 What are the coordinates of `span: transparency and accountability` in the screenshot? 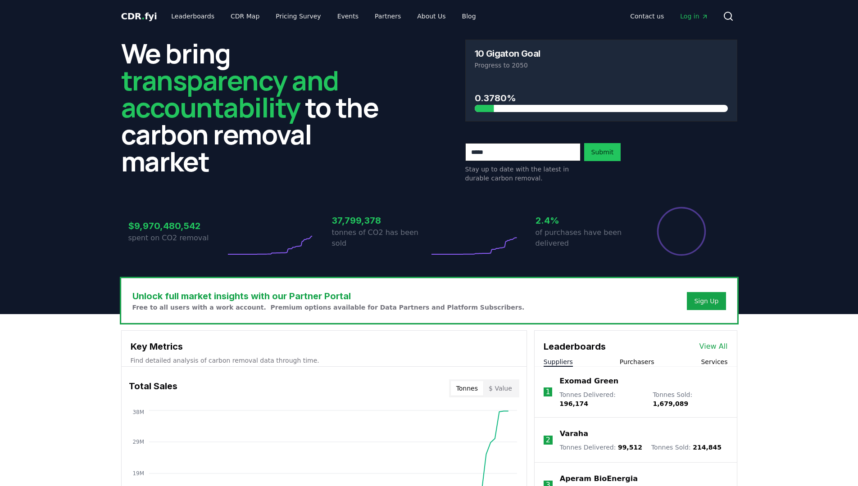 It's located at (230, 94).